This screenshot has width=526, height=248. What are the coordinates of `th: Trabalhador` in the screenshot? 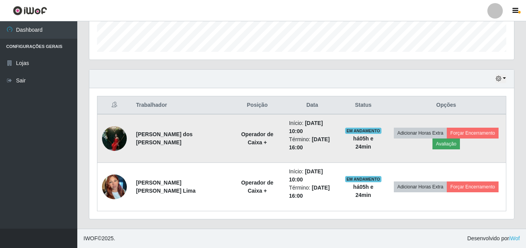 It's located at (181, 105).